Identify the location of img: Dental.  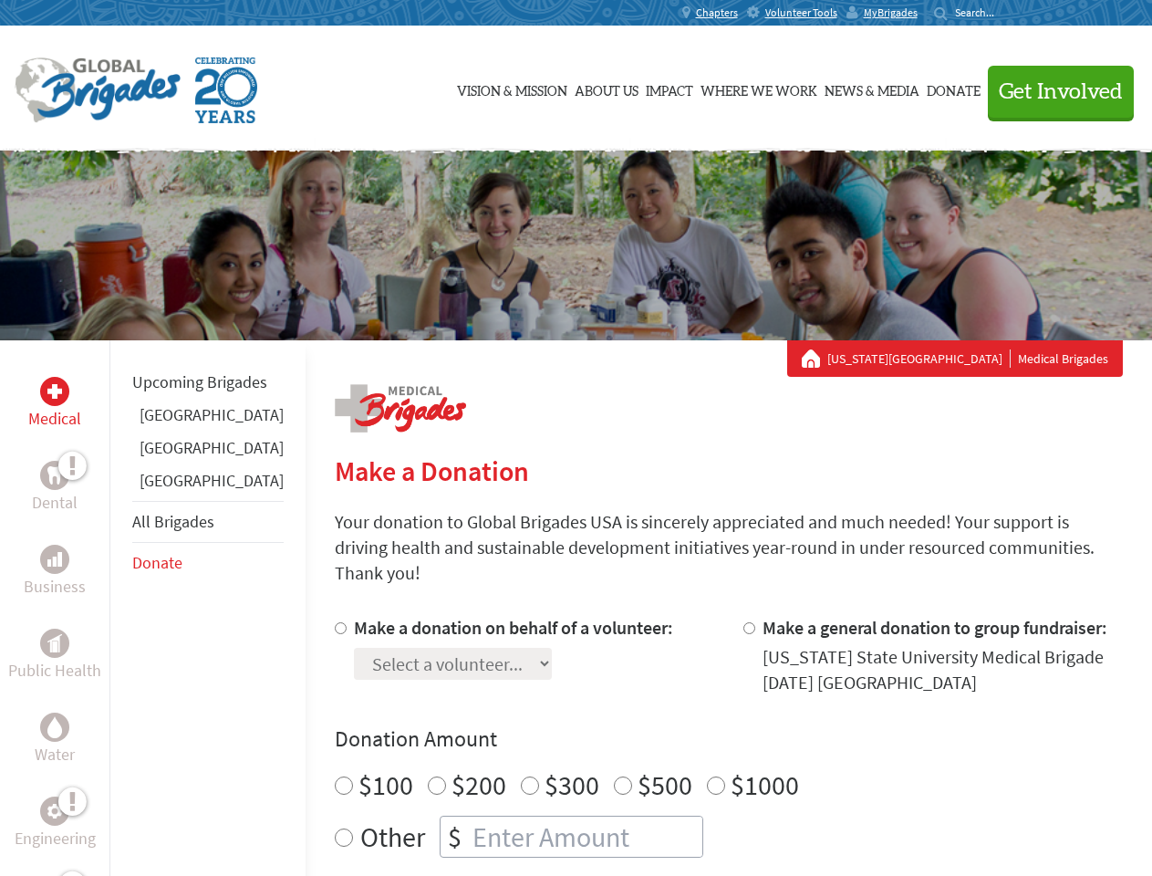
(55, 474).